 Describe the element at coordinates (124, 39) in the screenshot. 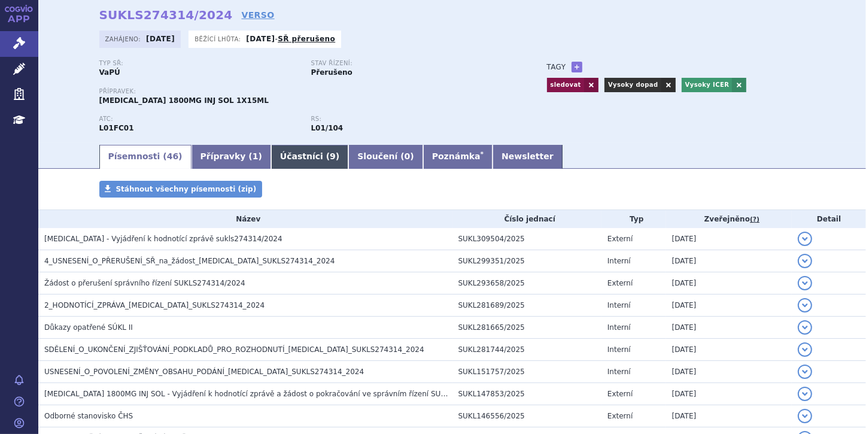

I see `span: Zahájeno:` at that location.